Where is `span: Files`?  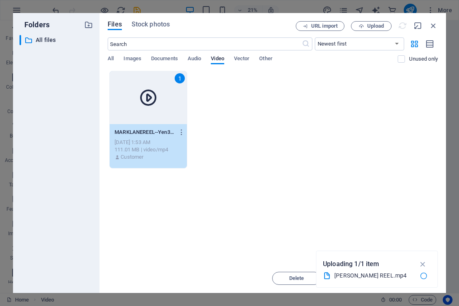
span: Files is located at coordinates (115, 24).